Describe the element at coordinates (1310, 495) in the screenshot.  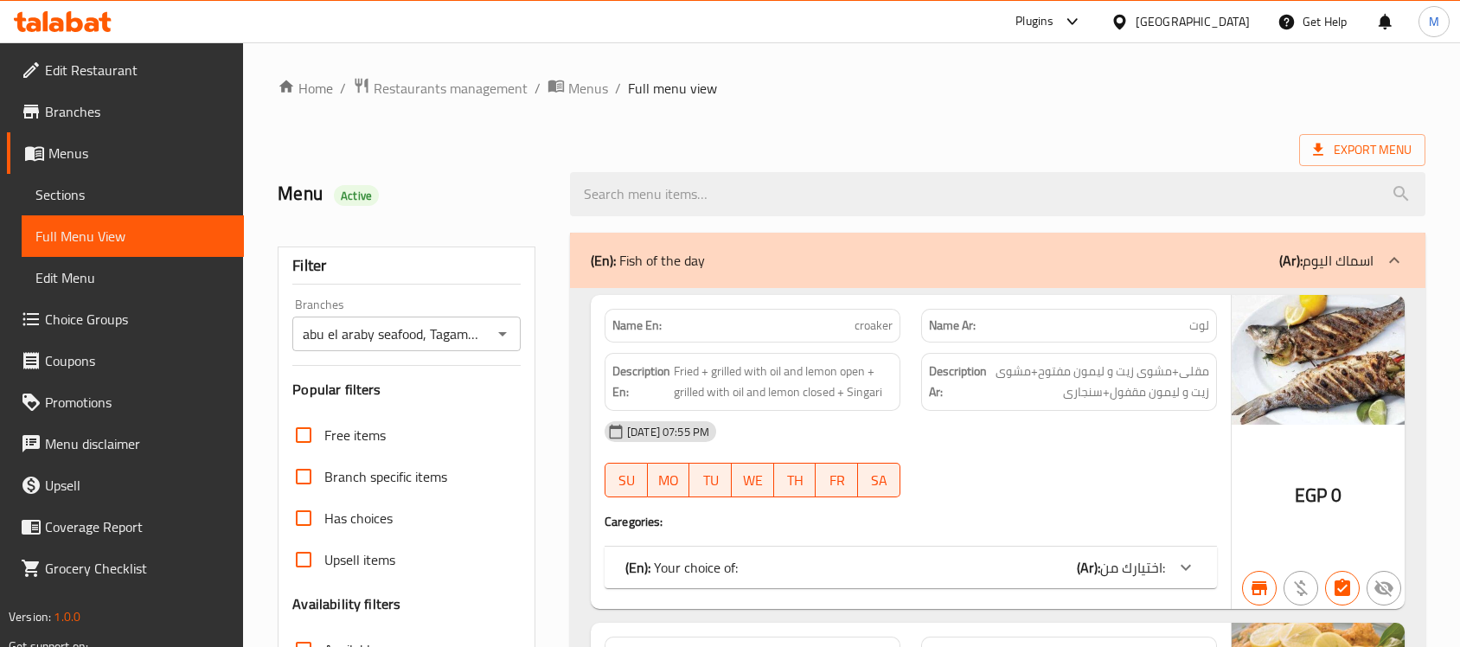
I see `span: EGP` at that location.